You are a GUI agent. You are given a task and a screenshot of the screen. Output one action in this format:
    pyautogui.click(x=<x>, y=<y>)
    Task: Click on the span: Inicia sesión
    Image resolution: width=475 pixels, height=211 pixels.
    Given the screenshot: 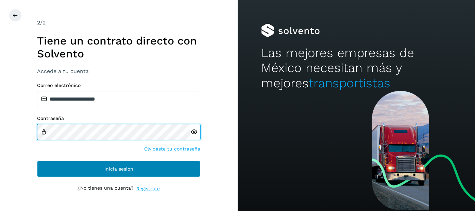 What is the action you would take?
    pyautogui.click(x=119, y=169)
    